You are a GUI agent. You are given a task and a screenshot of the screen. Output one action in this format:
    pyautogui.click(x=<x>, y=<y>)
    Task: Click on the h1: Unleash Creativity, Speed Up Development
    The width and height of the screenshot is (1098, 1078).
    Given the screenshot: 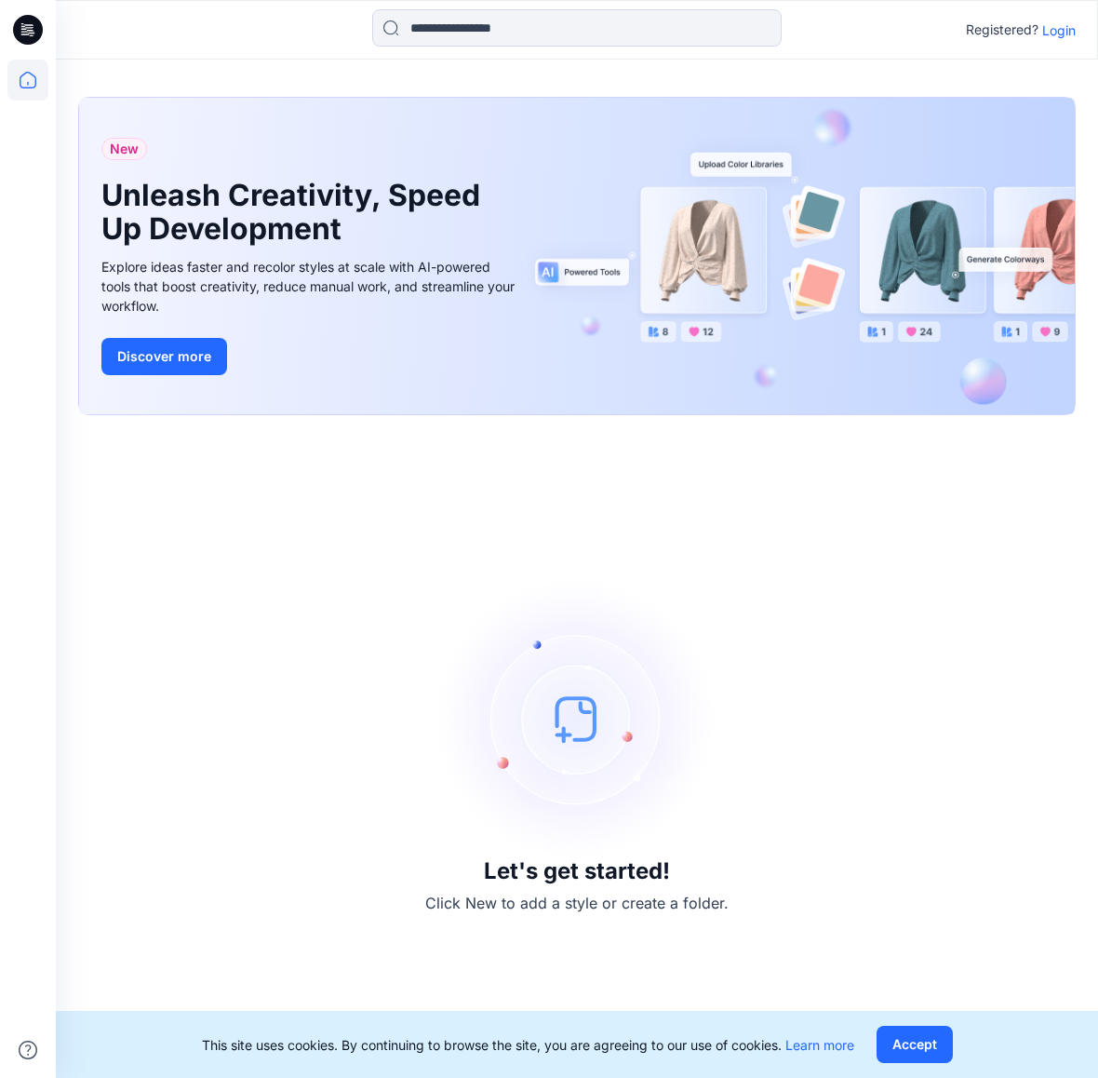 What is the action you would take?
    pyautogui.click(x=297, y=212)
    